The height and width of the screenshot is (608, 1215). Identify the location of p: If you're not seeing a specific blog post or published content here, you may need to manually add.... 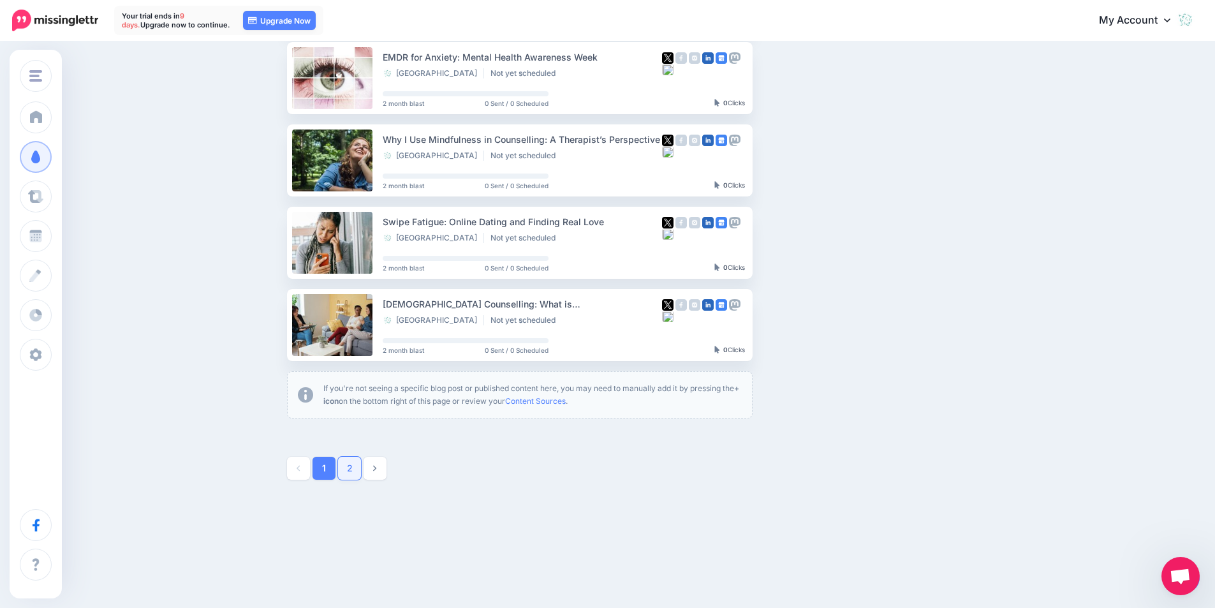
(533, 395).